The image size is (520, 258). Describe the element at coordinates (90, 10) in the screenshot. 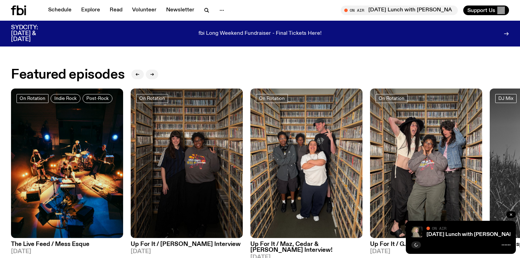

I see `a: Explore` at that location.